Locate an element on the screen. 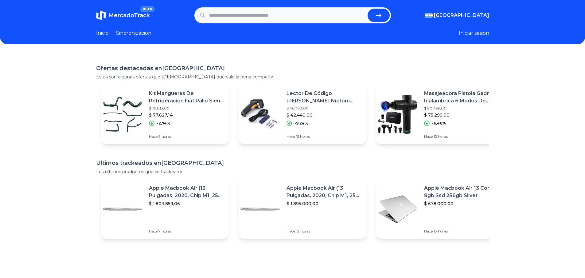 The width and height of the screenshot is (585, 278). p: -6,46% is located at coordinates (439, 123).